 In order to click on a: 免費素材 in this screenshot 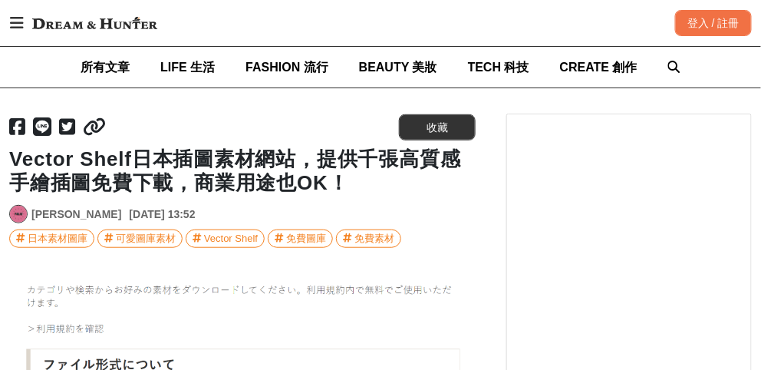, I will do `click(368, 239)`.